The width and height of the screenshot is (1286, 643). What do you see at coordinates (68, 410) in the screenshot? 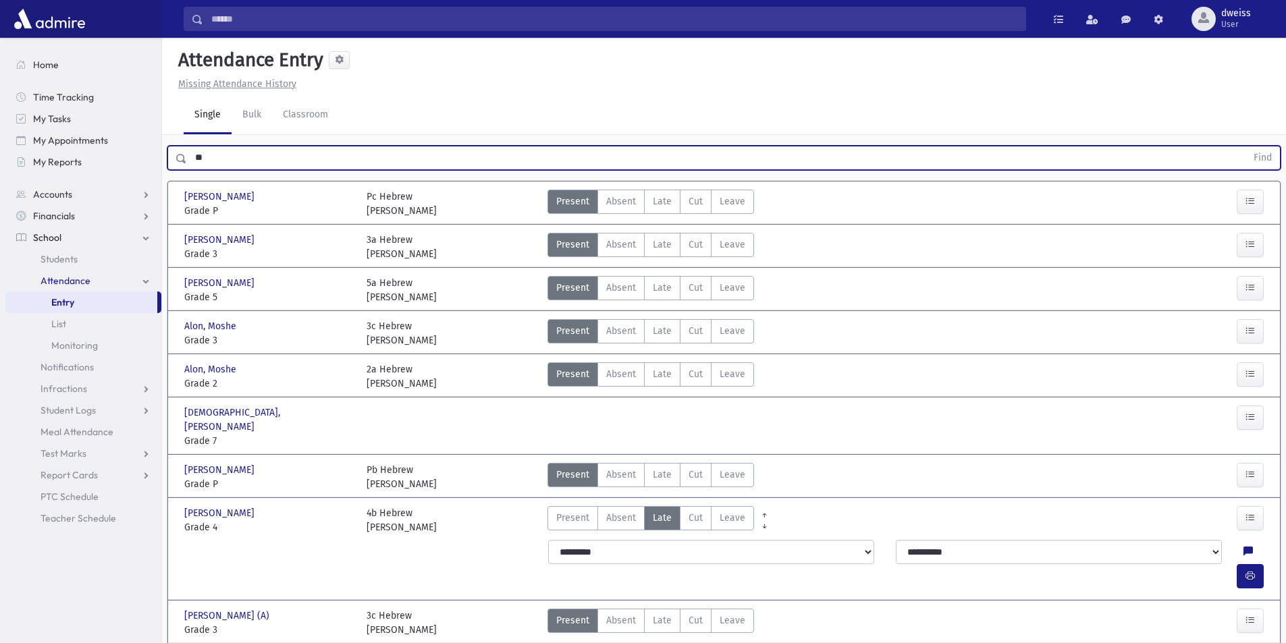
I see `span: Student Logs` at bounding box center [68, 410].